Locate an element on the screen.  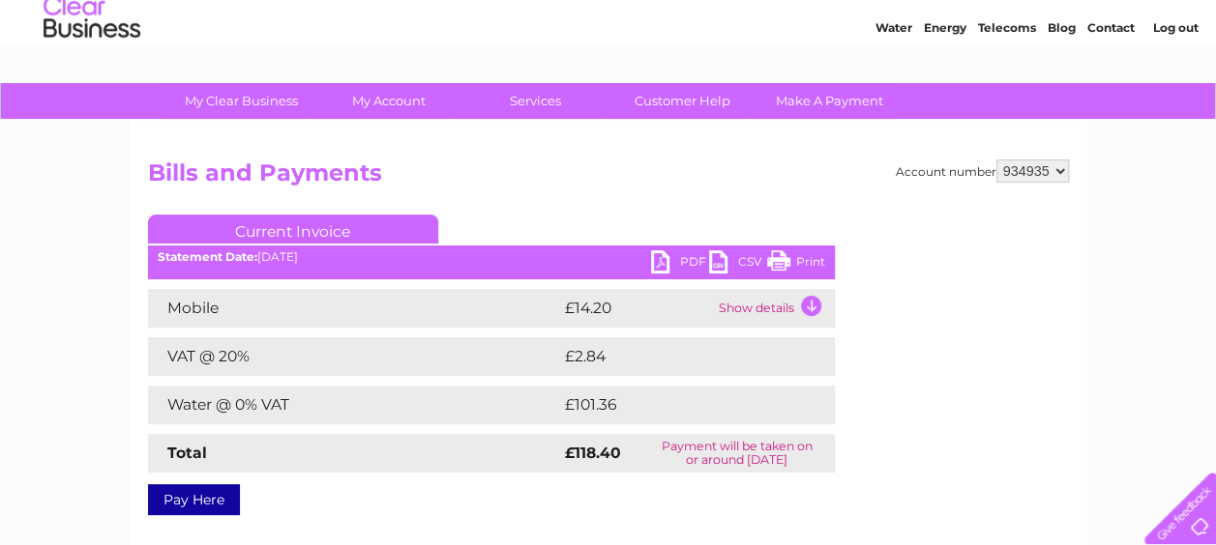
b: Statement Date: is located at coordinates (207, 256).